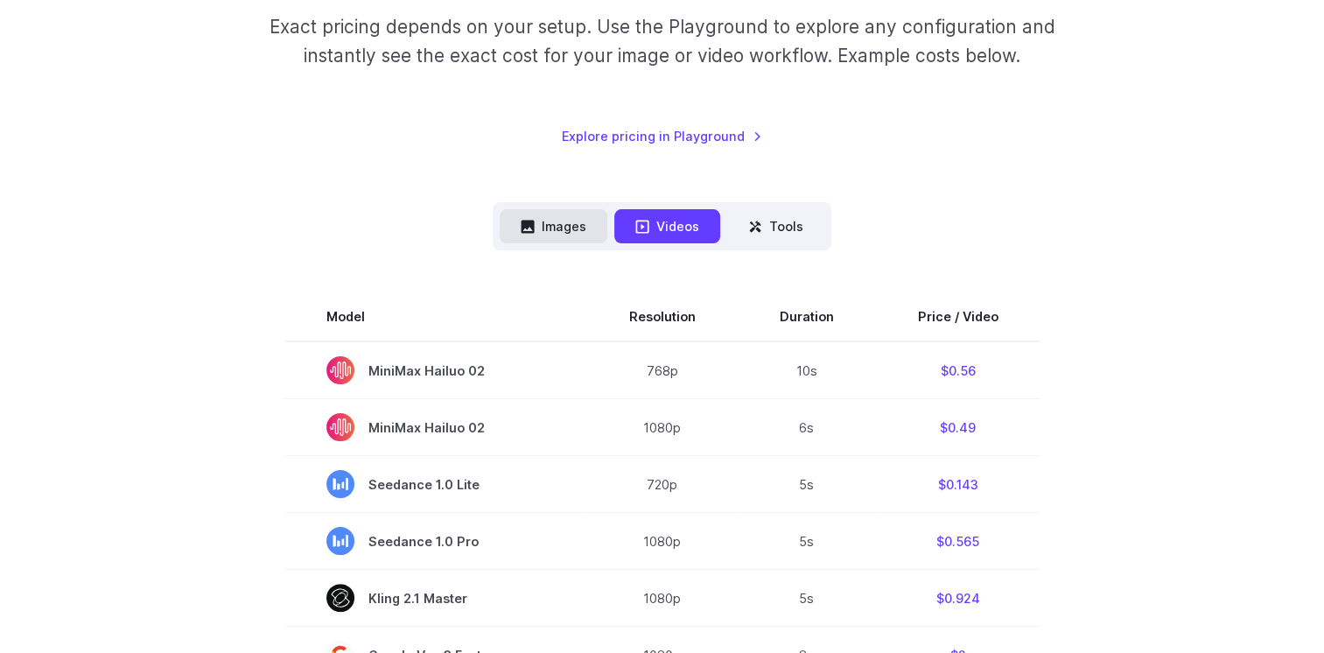  I want to click on button: Images, so click(553, 226).